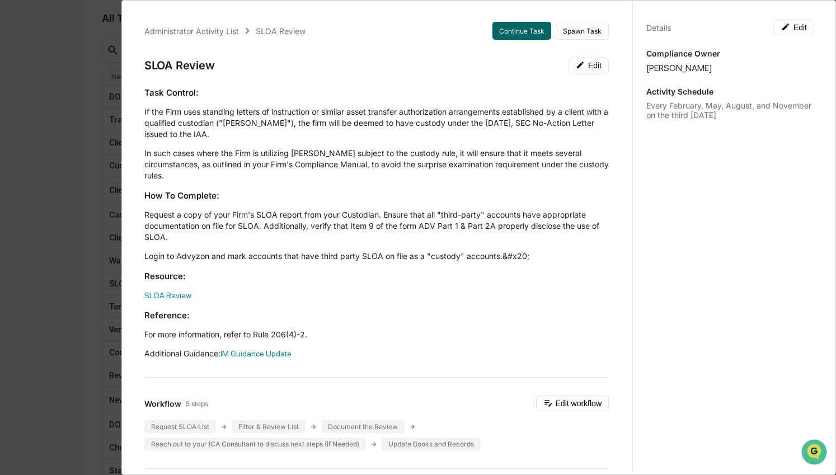  I want to click on img: 1746055101610-c473b297-6a78-478c-a979-82029cc54cd1, so click(21, 96).